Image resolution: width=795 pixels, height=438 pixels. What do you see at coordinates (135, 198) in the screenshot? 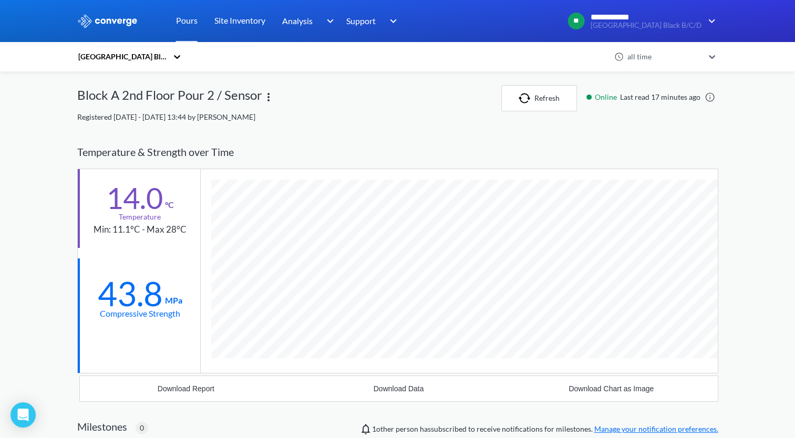
I see `div: 14.0` at bounding box center [135, 198].